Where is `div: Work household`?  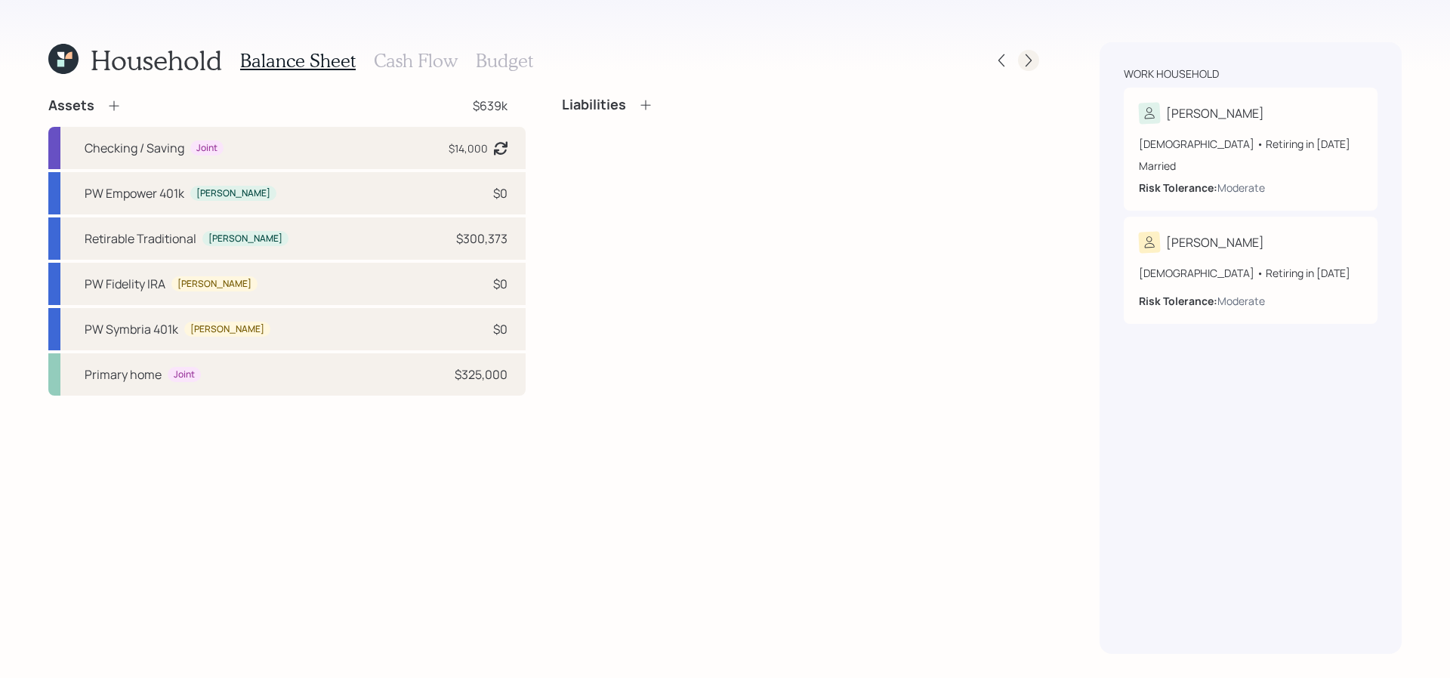
div: Work household is located at coordinates (1172, 74).